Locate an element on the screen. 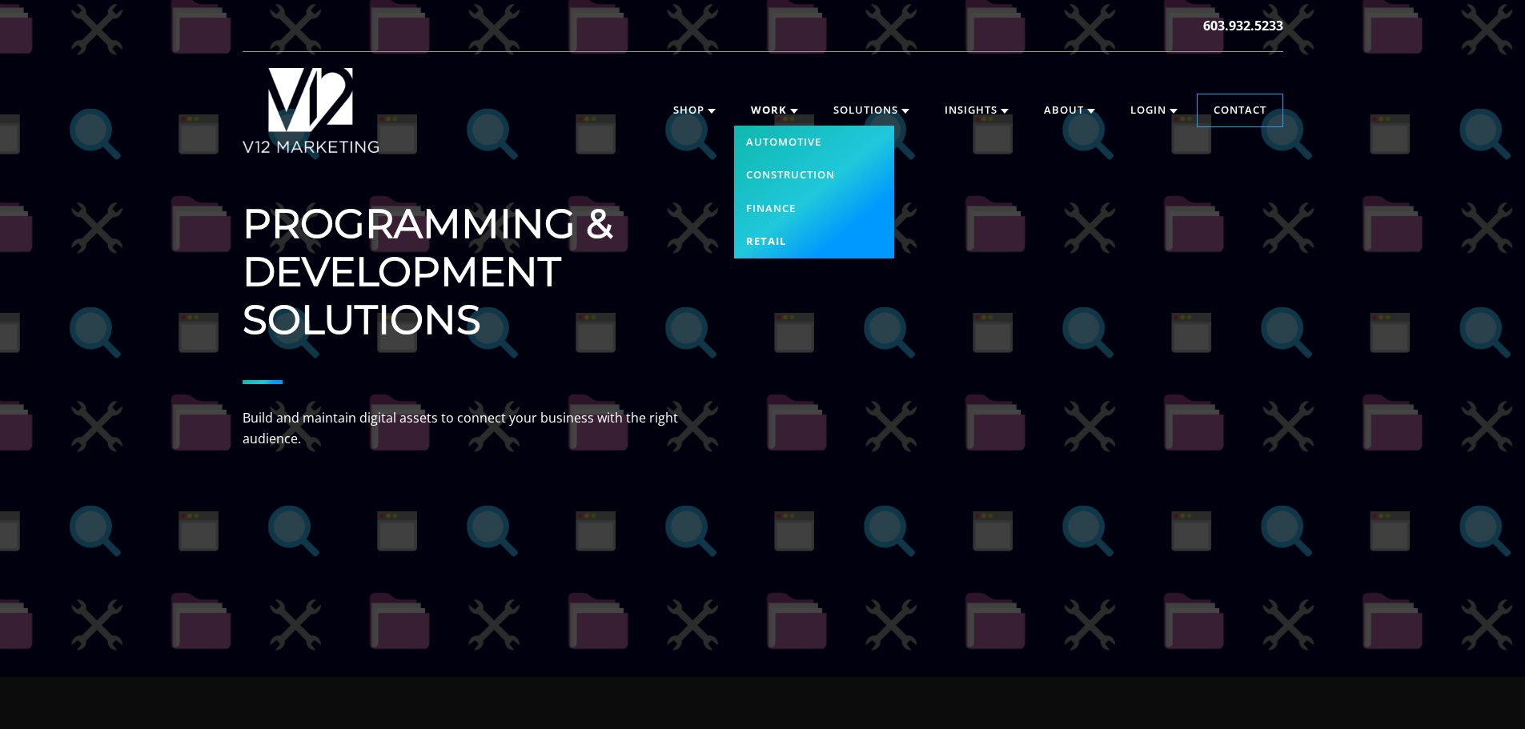 The image size is (1525, 729). a: Solutions is located at coordinates (871, 110).